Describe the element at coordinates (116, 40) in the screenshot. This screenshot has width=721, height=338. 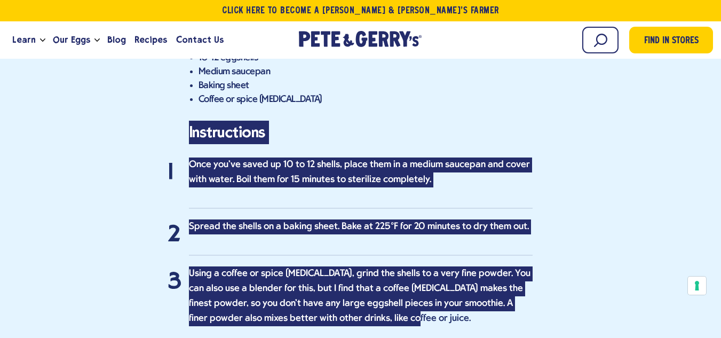
I see `a: Blog` at that location.